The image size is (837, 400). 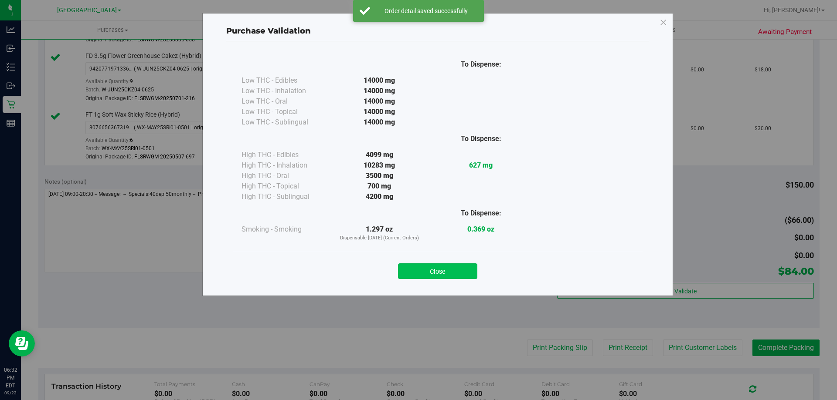 I want to click on div: Order detail saved successfully, so click(x=426, y=11).